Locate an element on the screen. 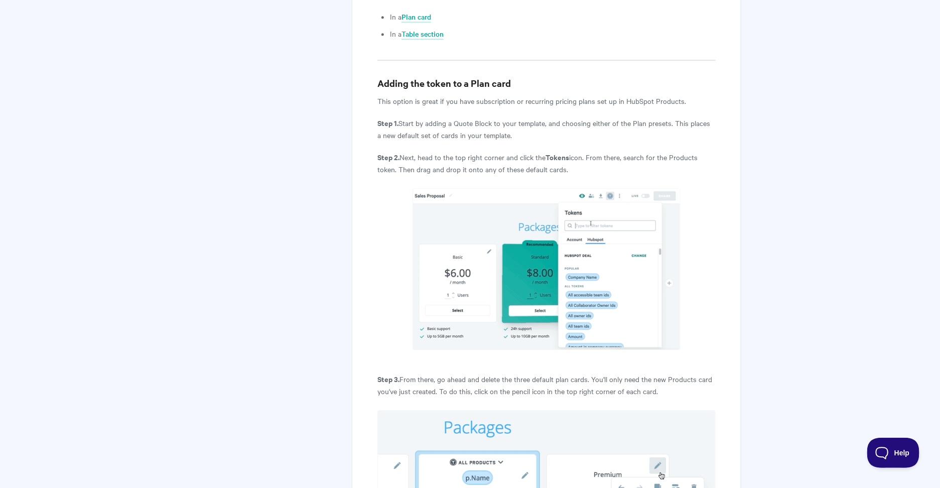 Image resolution: width=940 pixels, height=488 pixels. strong: Tokens is located at coordinates (557, 157).